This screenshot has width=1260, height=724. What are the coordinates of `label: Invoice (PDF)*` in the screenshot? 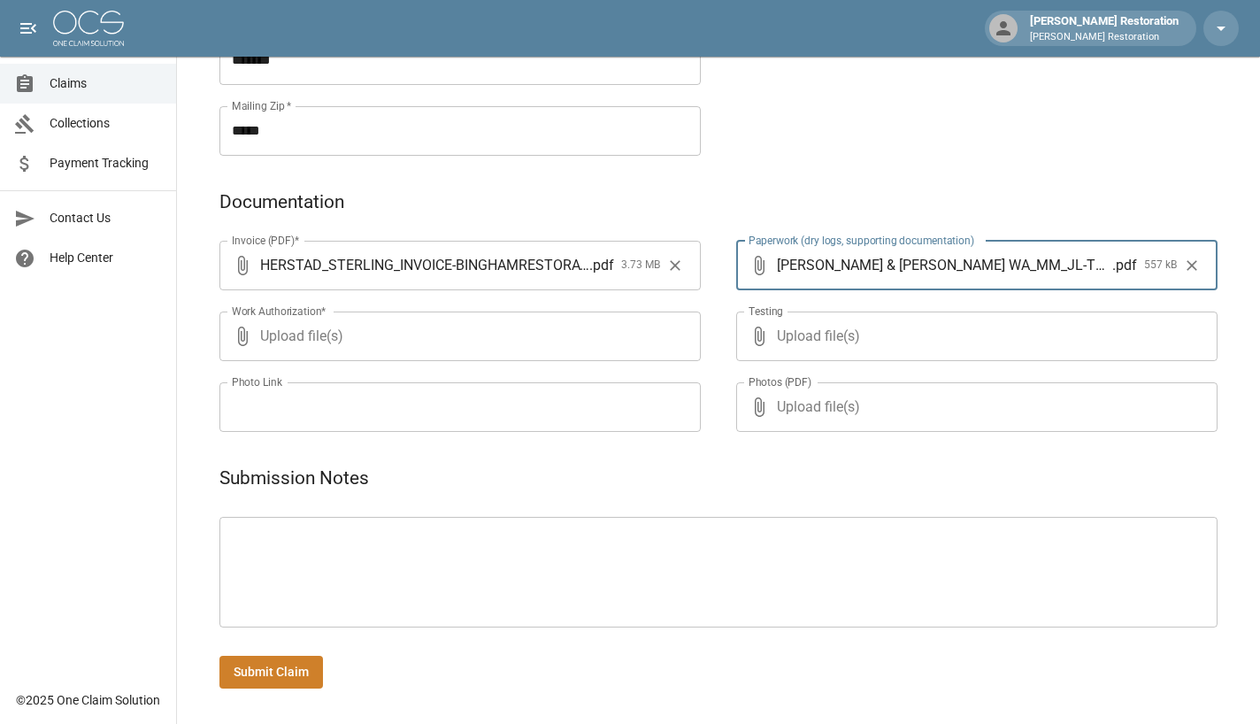 It's located at (265, 240).